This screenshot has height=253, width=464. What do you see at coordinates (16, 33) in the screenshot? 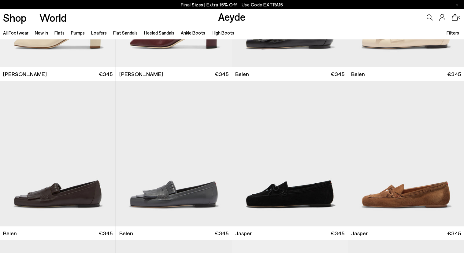
I see `a: All Footwear` at bounding box center [16, 33].